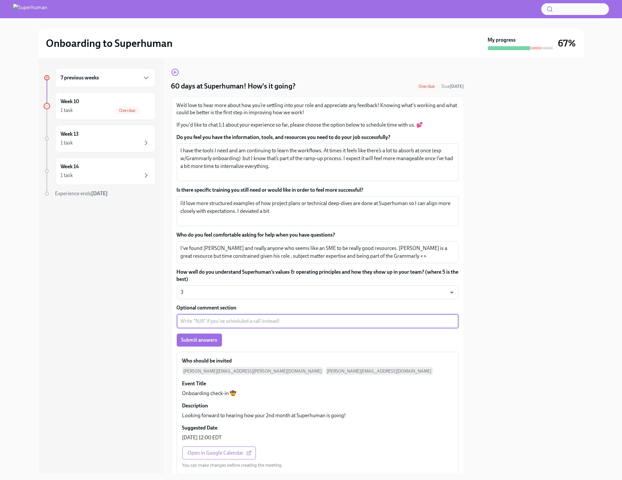 The height and width of the screenshot is (480, 622). What do you see at coordinates (453, 86) in the screenshot?
I see `span: Due` at bounding box center [453, 86].